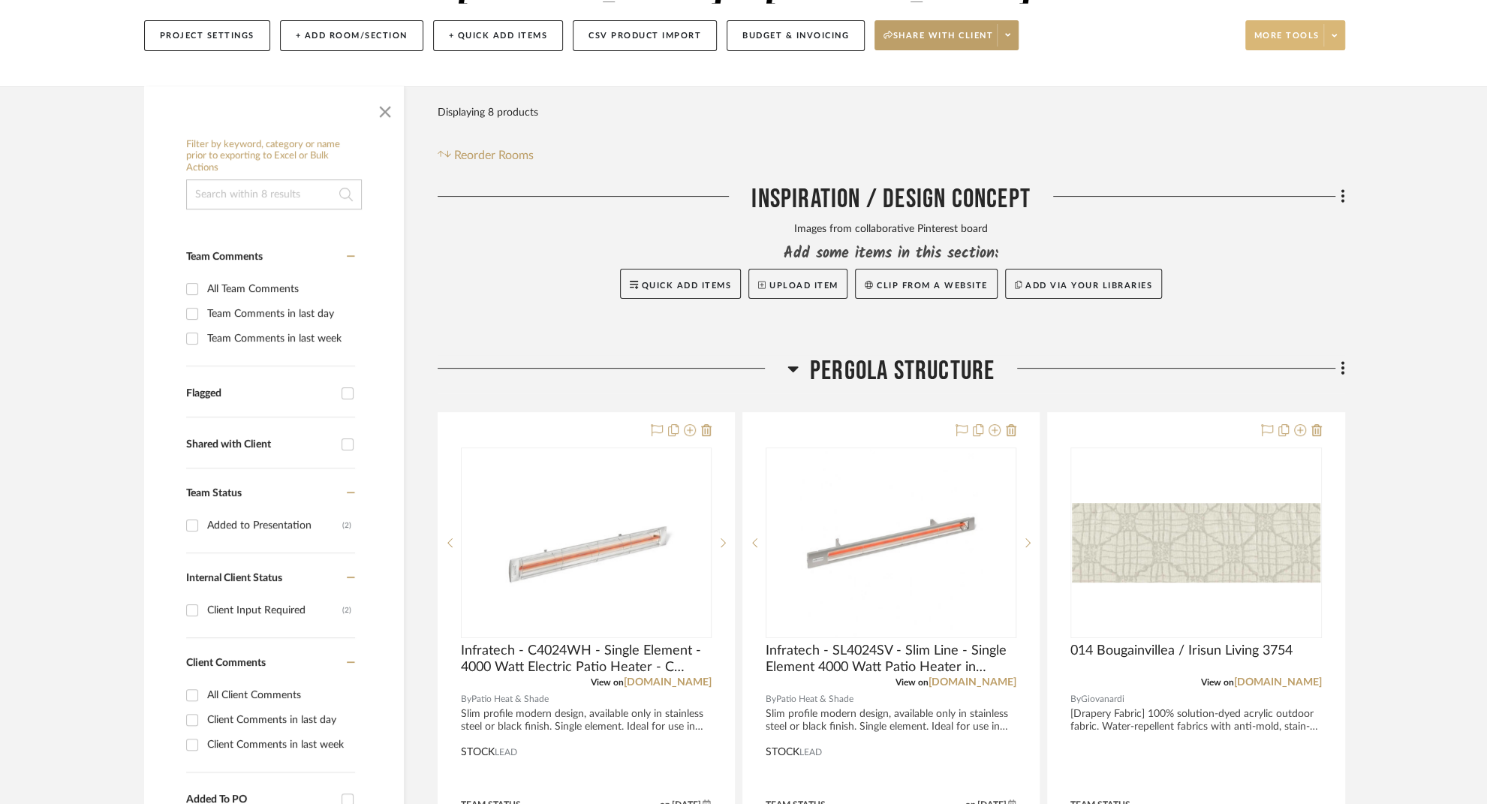  Describe the element at coordinates (351, 35) in the screenshot. I see `button: + Add Room/Section` at that location.